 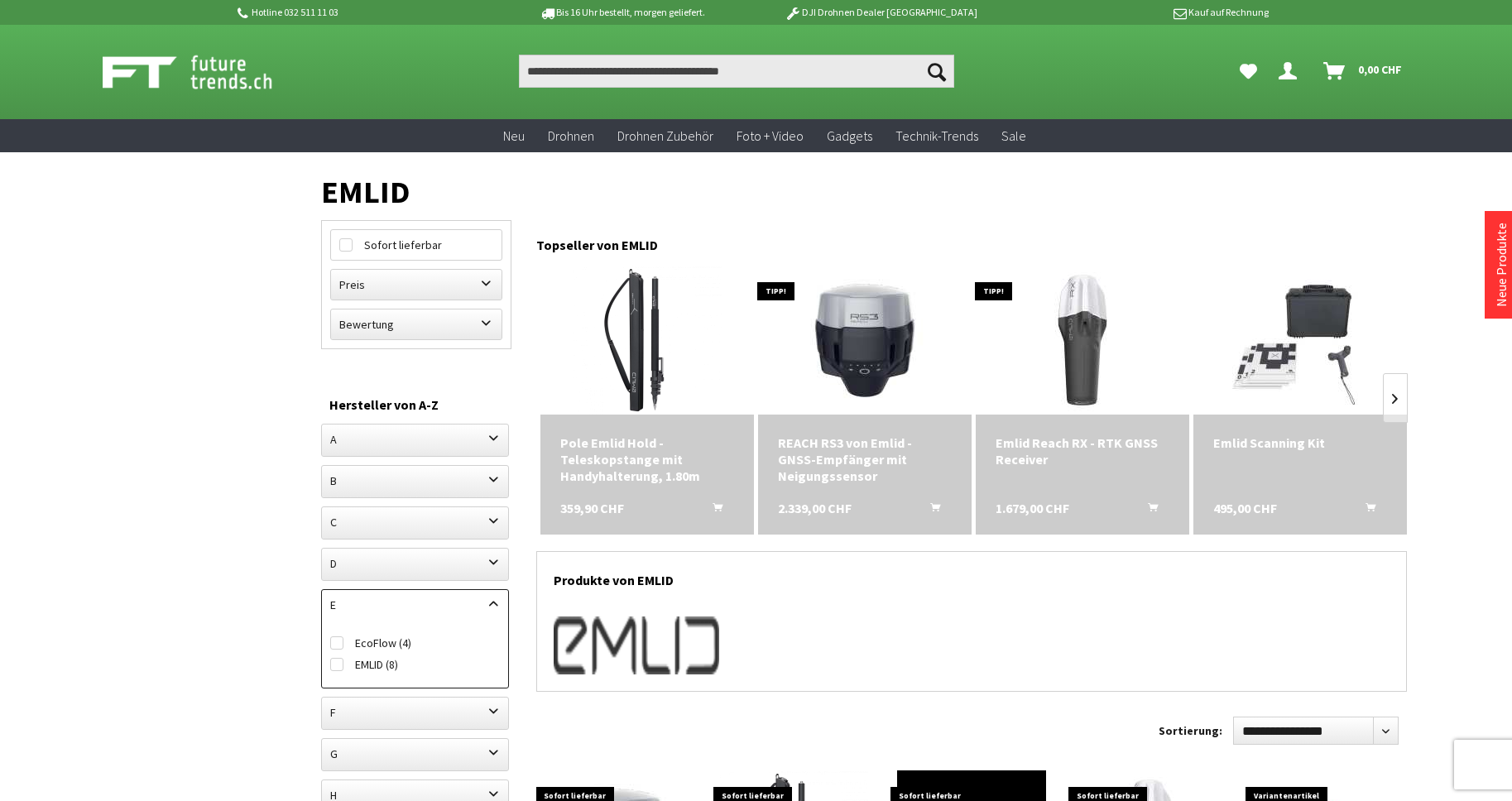 What do you see at coordinates (972, 575) in the screenshot?
I see `h1: Produkte von EMLID` at bounding box center [972, 575].